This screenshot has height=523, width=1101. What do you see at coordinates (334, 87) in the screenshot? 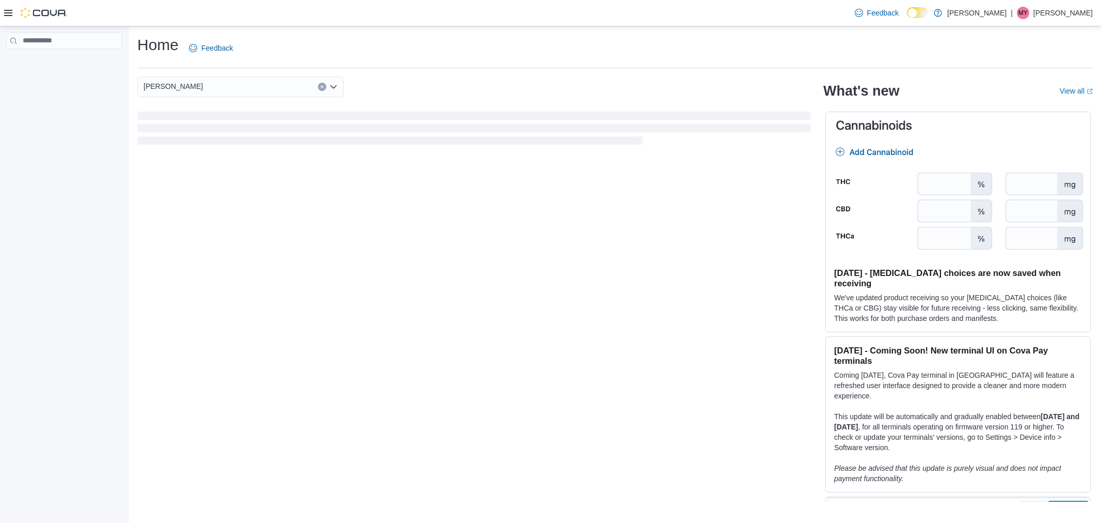
I see `button: Open list of options` at bounding box center [334, 87].